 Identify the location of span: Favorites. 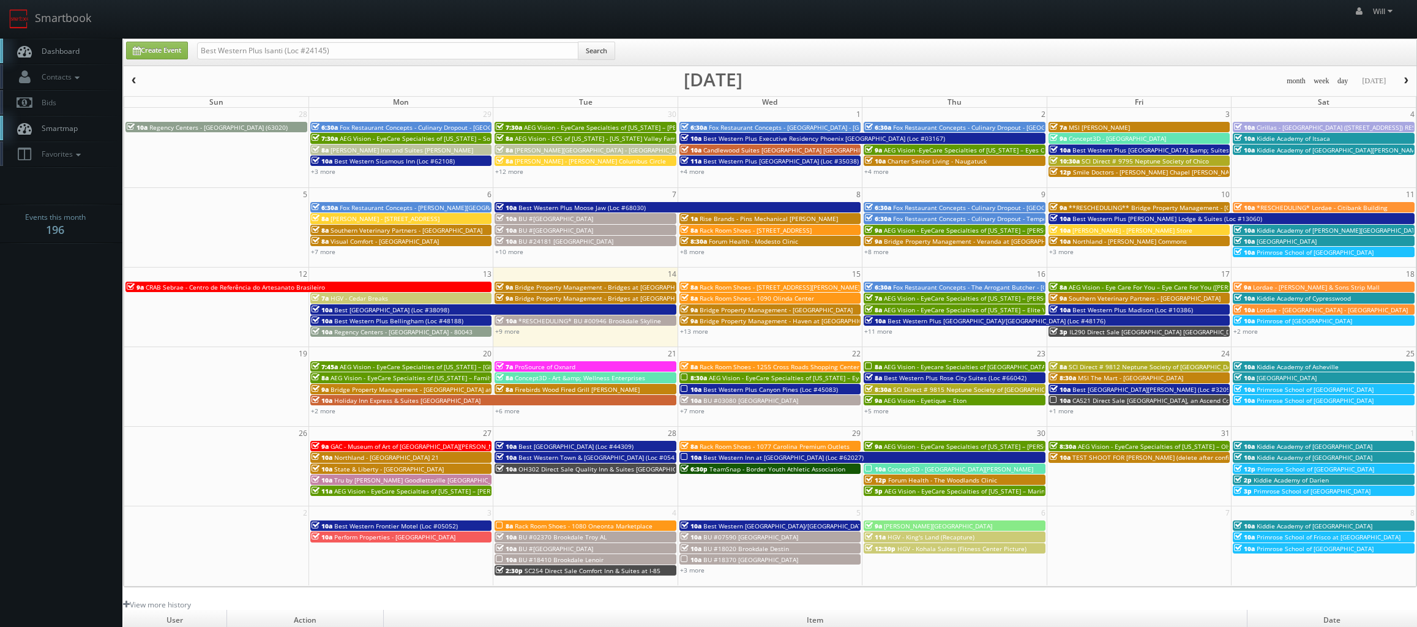
(59, 154).